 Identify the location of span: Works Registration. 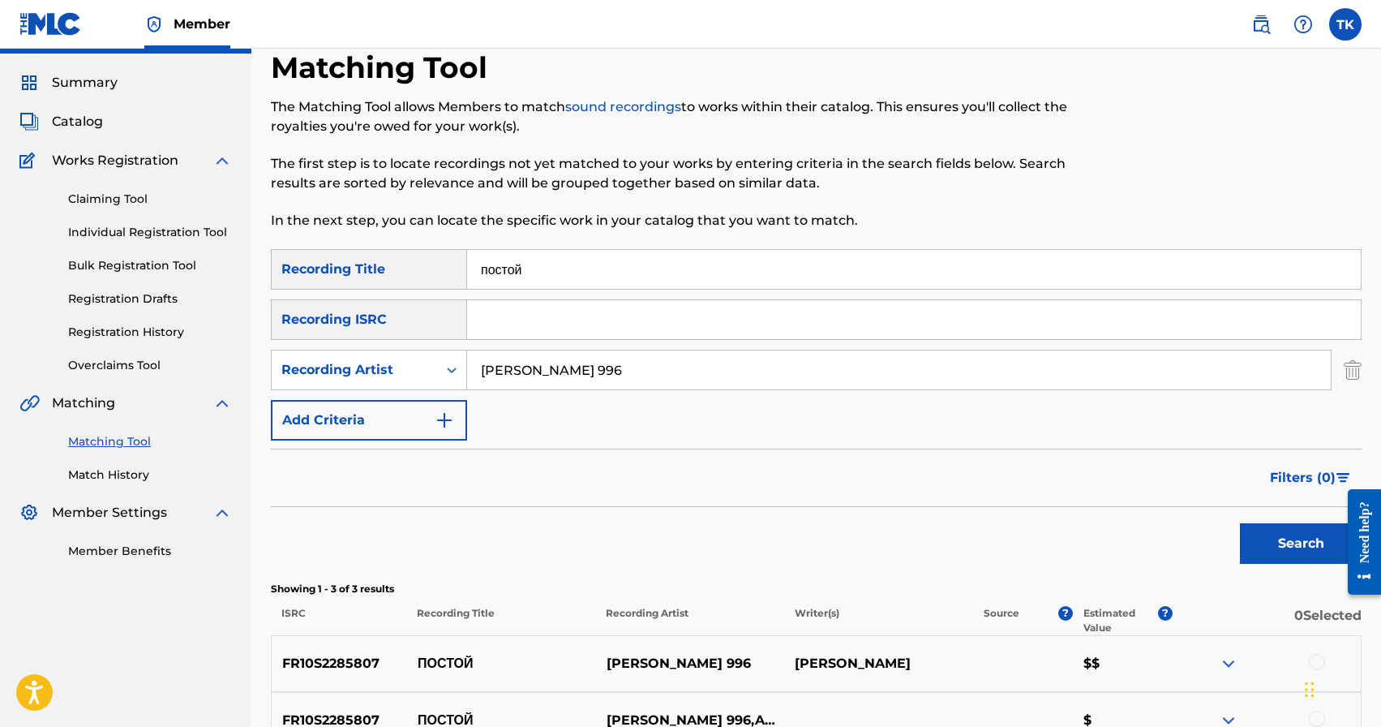
(115, 161).